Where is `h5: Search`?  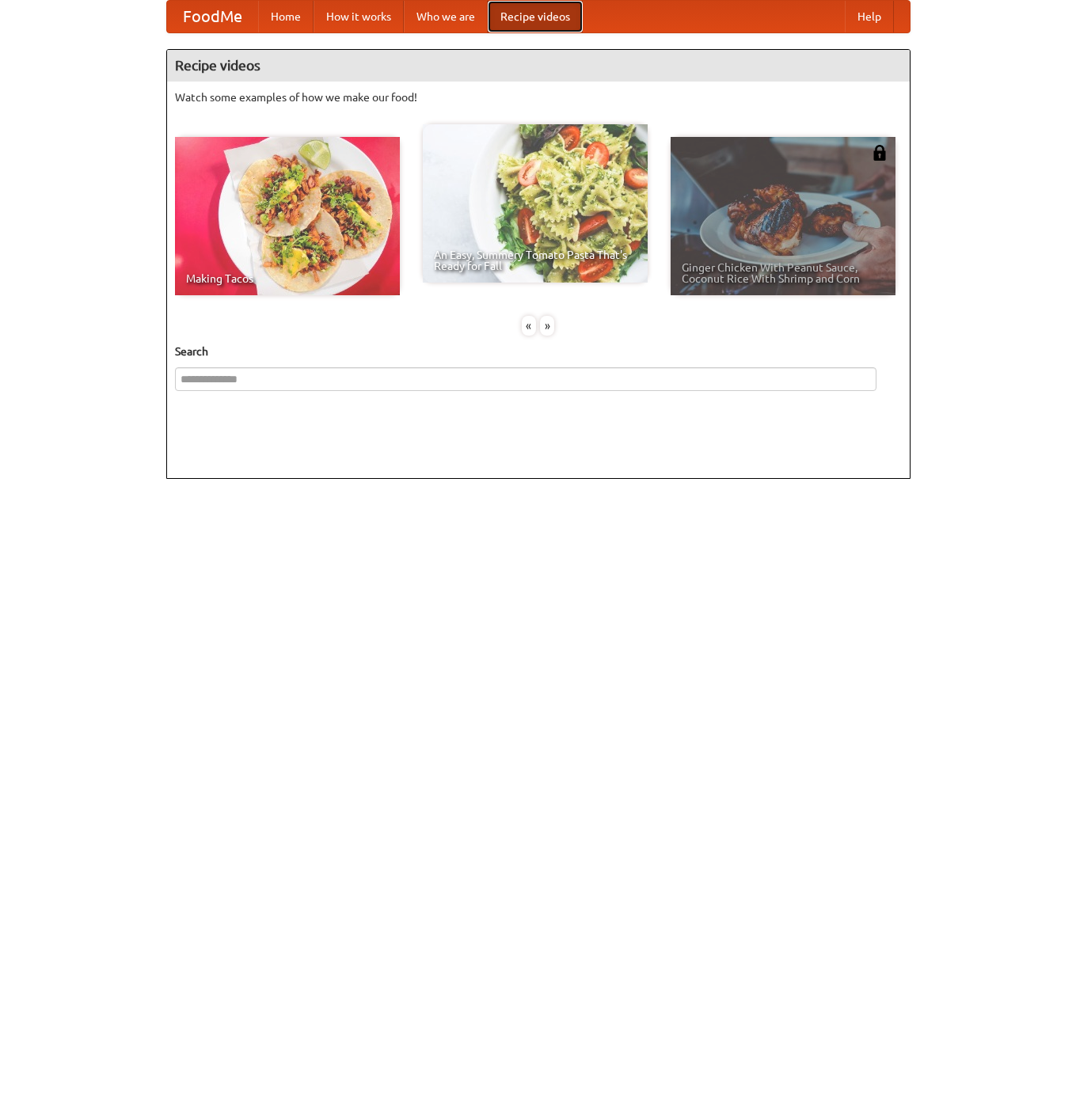
h5: Search is located at coordinates (538, 351).